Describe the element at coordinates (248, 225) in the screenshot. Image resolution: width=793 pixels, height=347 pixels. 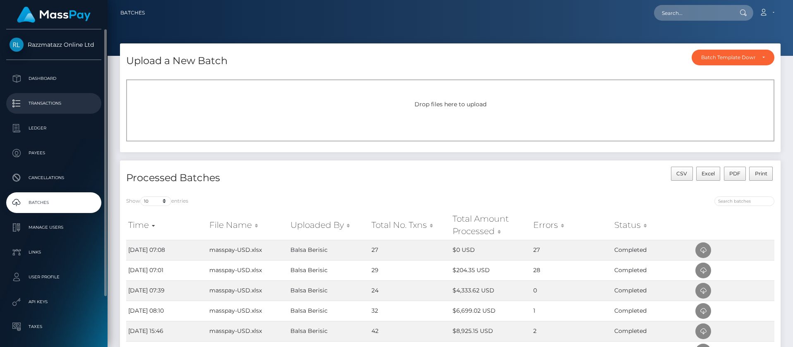
I see `th: File Name: activate to sort column ascending` at that location.